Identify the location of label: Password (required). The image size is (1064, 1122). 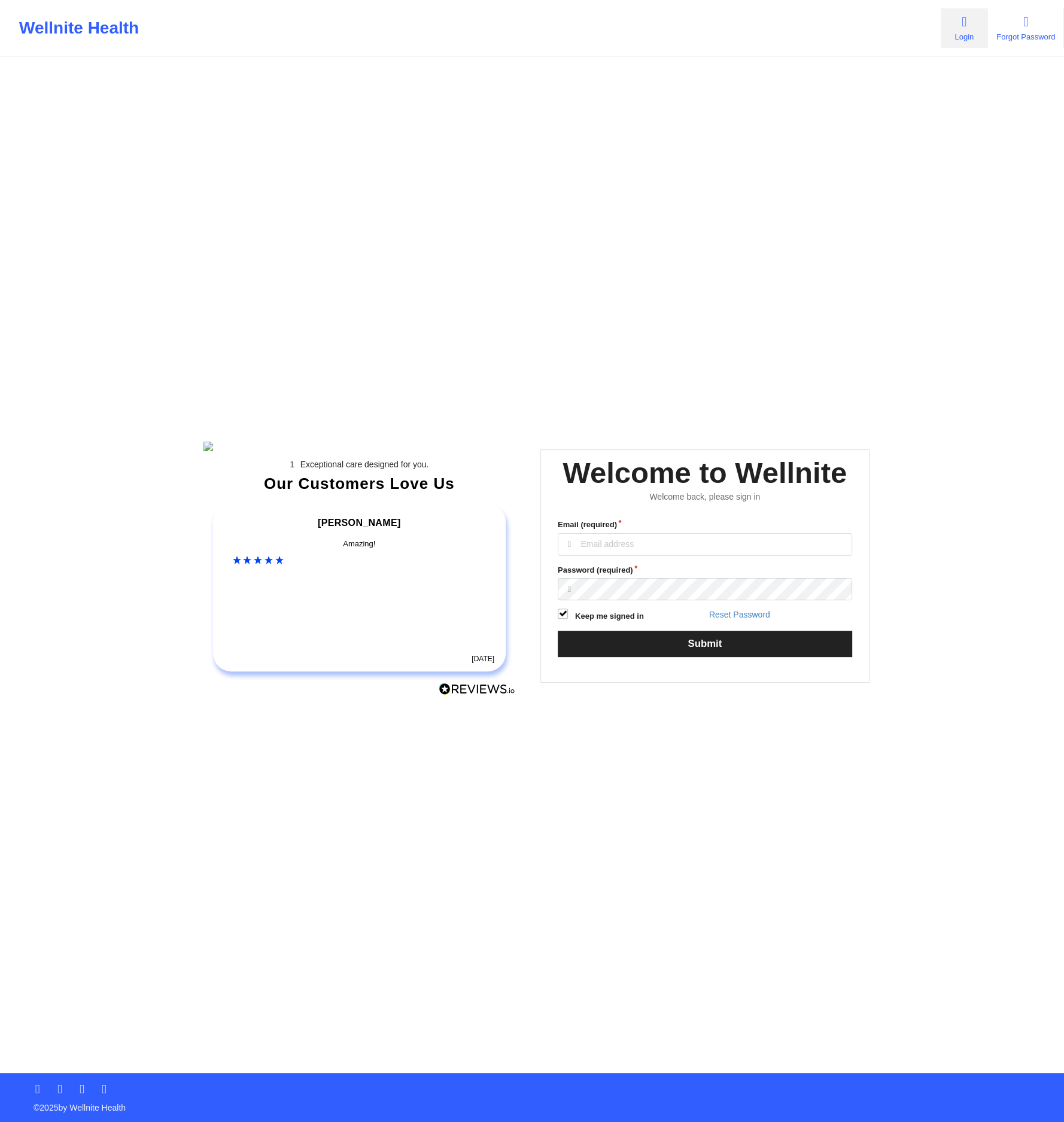
(705, 570).